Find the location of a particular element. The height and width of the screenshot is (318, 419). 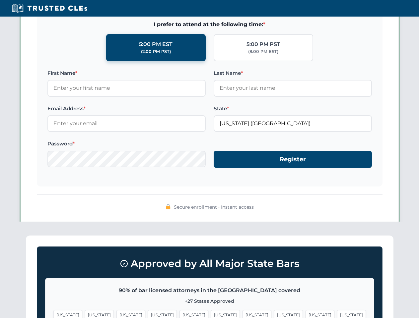

span: Secure enrollment • Instant access is located at coordinates (213, 207).